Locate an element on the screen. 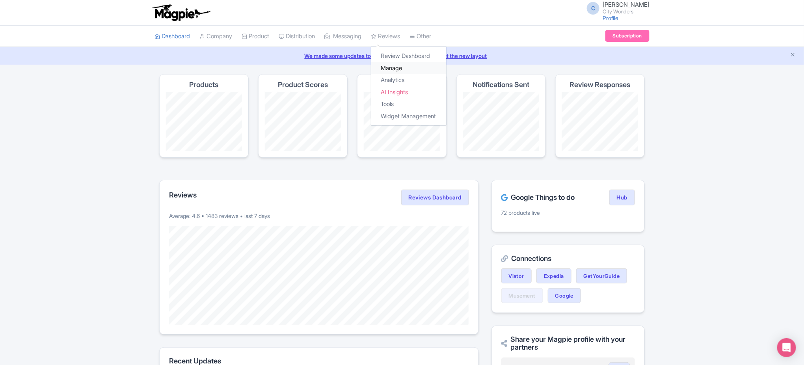 The height and width of the screenshot is (365, 804). a: Reviews is located at coordinates (385, 36).